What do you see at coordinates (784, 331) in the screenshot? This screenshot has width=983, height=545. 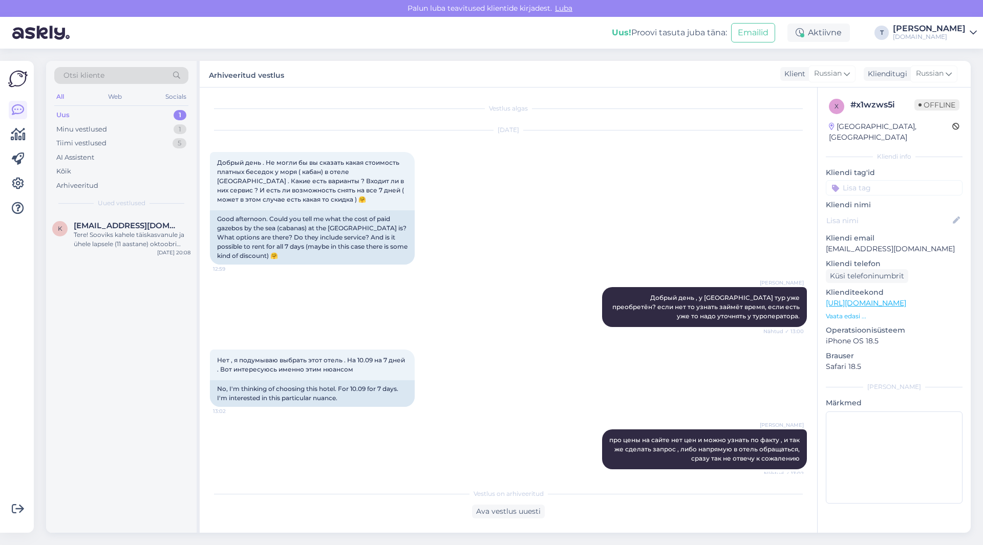 I see `span: Nähtud ✓ 13:00` at bounding box center [784, 331].